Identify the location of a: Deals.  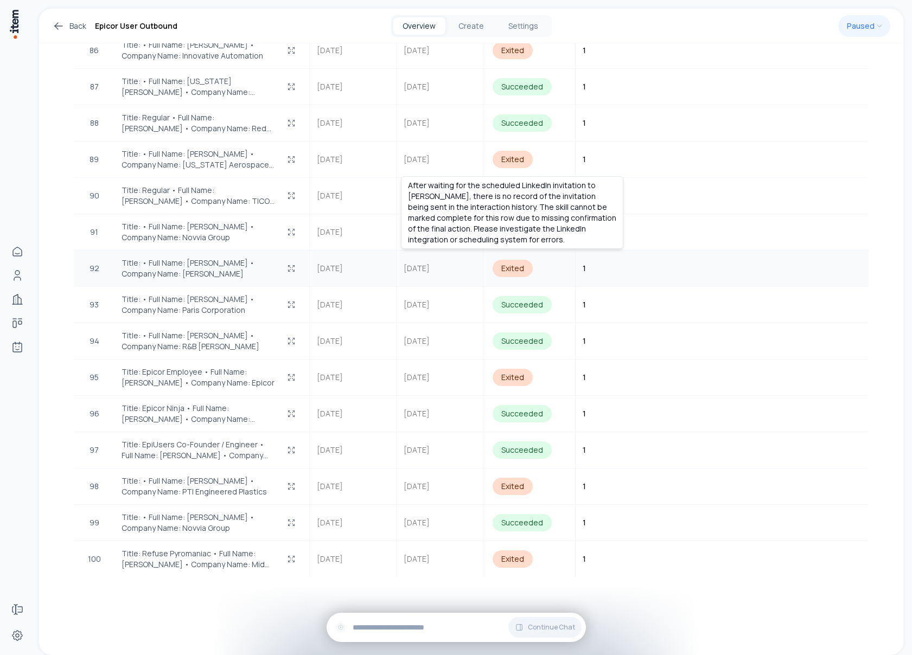
(17, 323).